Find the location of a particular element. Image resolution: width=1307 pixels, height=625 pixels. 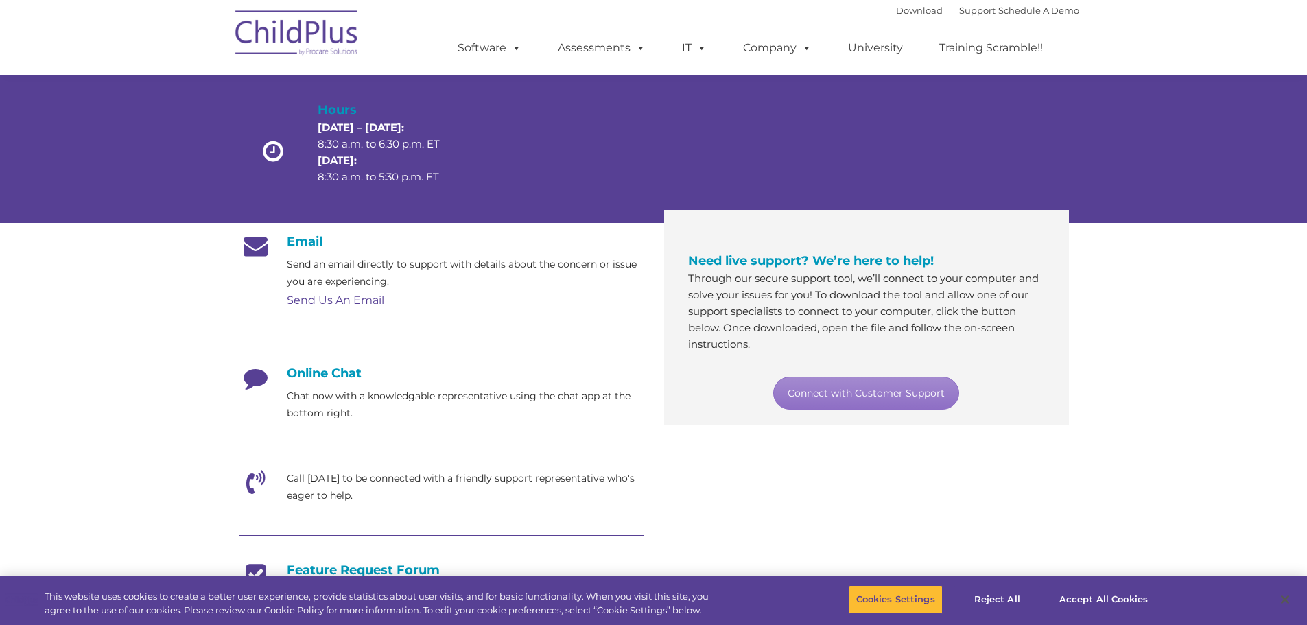

a: Software is located at coordinates (489, 48).